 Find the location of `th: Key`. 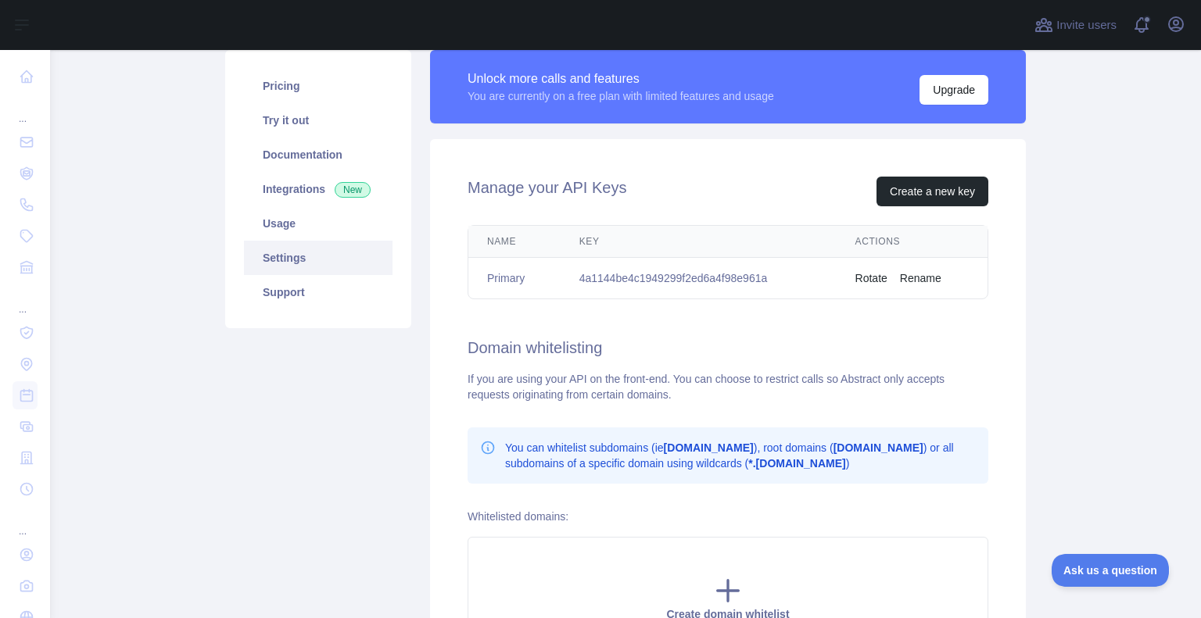

th: Key is located at coordinates (698, 242).